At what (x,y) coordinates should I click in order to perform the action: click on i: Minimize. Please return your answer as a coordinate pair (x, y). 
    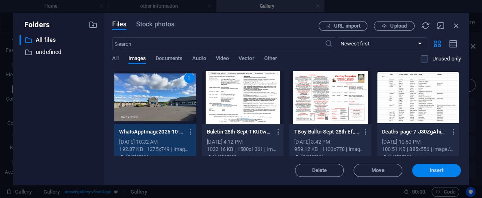
    Looking at the image, I should click on (441, 26).